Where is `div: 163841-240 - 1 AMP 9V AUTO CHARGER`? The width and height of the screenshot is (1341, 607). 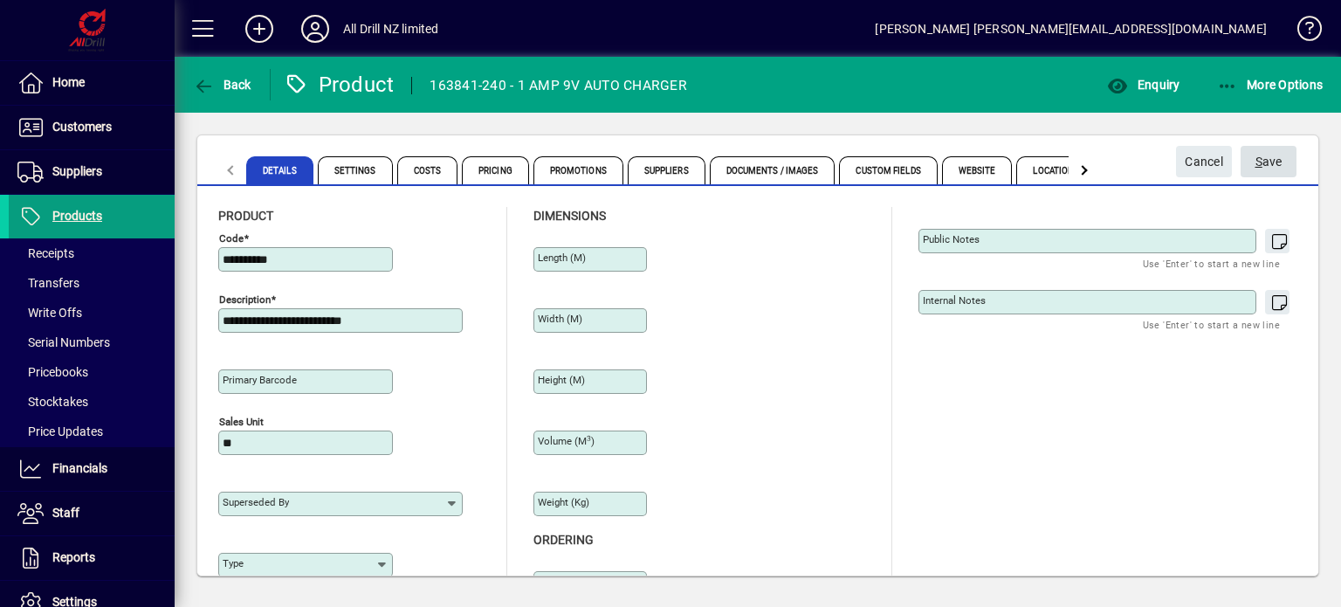
div: 163841-240 - 1 AMP 9V AUTO CHARGER is located at coordinates (558, 86).